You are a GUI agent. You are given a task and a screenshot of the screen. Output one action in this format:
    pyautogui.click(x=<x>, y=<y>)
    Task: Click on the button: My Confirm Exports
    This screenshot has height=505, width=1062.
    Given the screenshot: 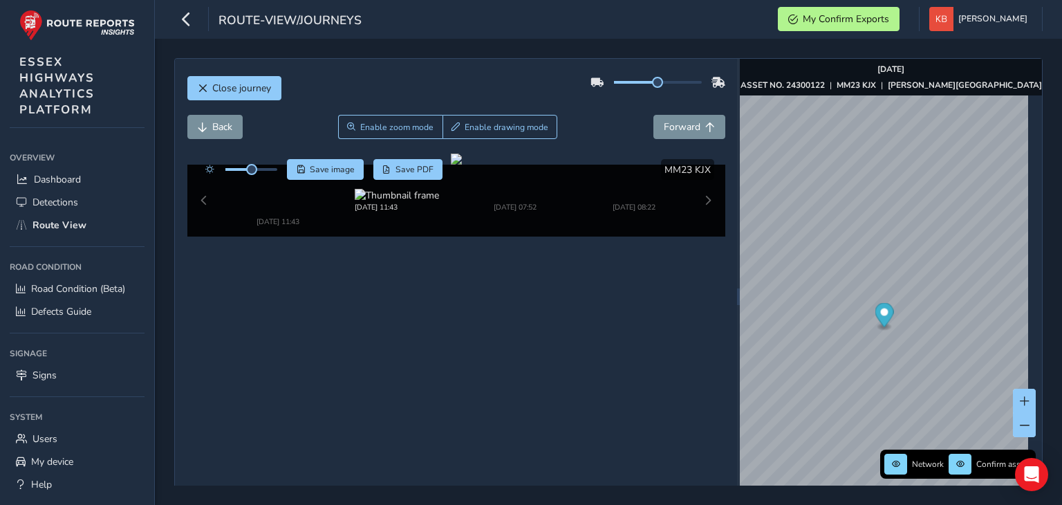 What is the action you would take?
    pyautogui.click(x=839, y=19)
    